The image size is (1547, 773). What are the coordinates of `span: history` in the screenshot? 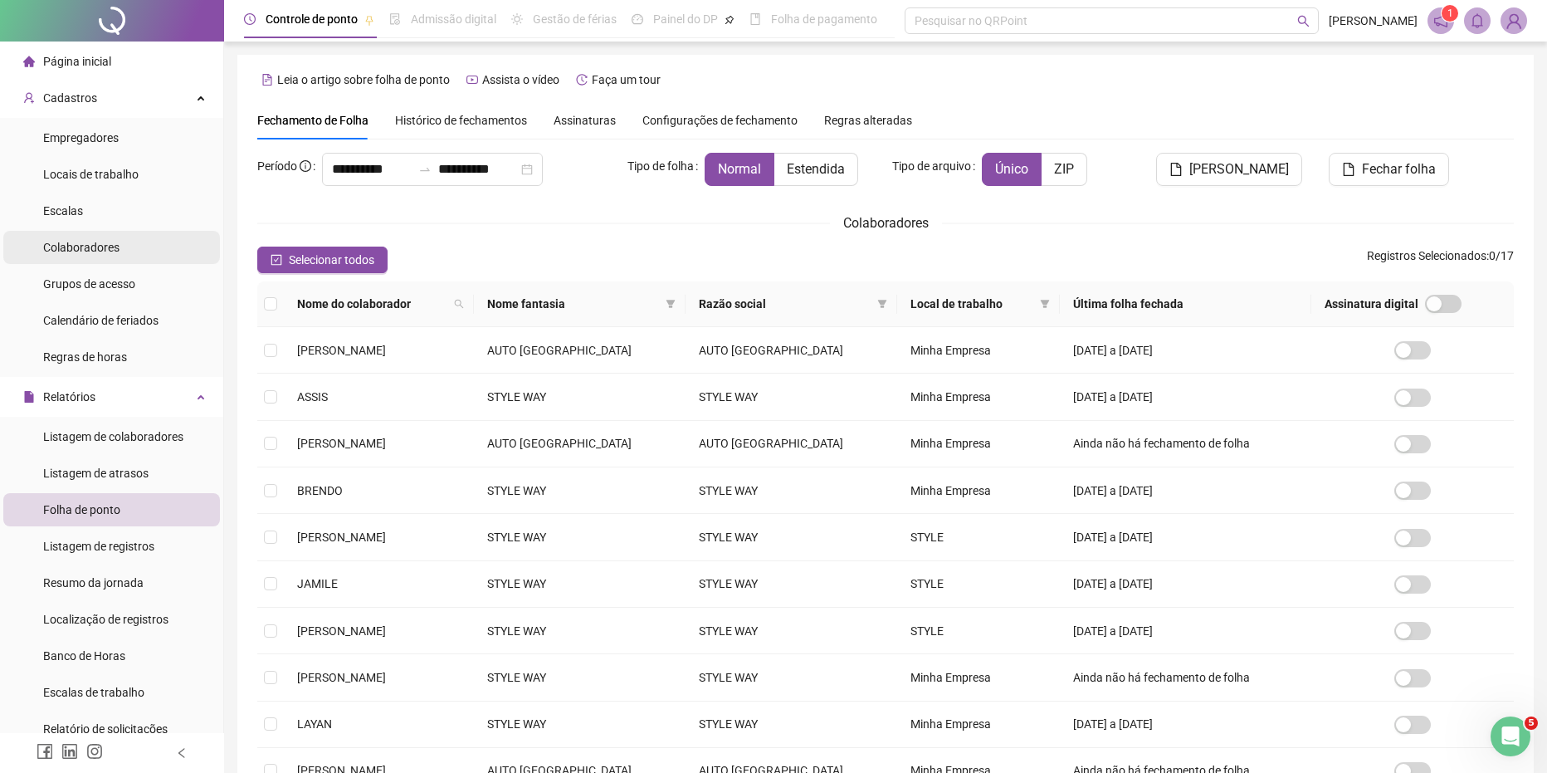 It's located at (582, 80).